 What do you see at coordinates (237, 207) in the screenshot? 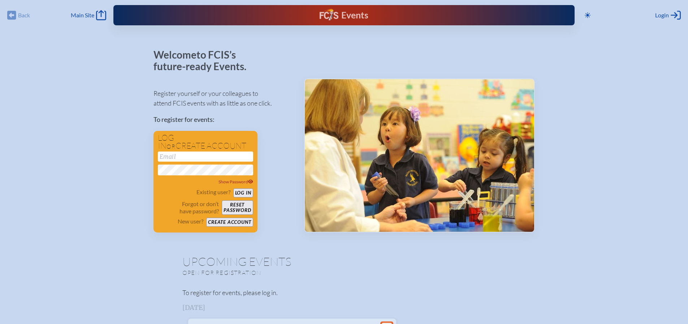
I see `button: Resetpassword` at bounding box center [237, 207].